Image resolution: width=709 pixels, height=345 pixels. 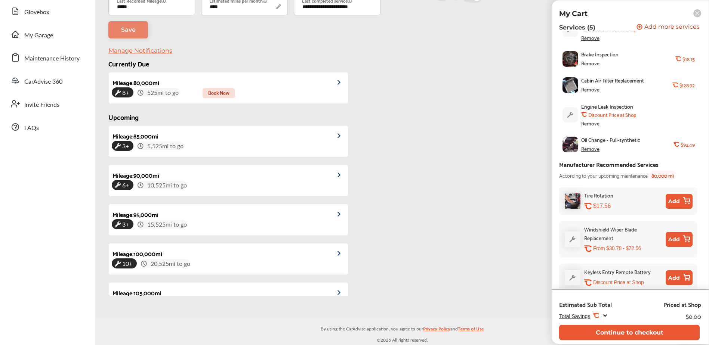 What do you see at coordinates (402, 328) in the screenshot?
I see `p: By using the CarAdvise application, you agree to our and` at bounding box center [402, 328].